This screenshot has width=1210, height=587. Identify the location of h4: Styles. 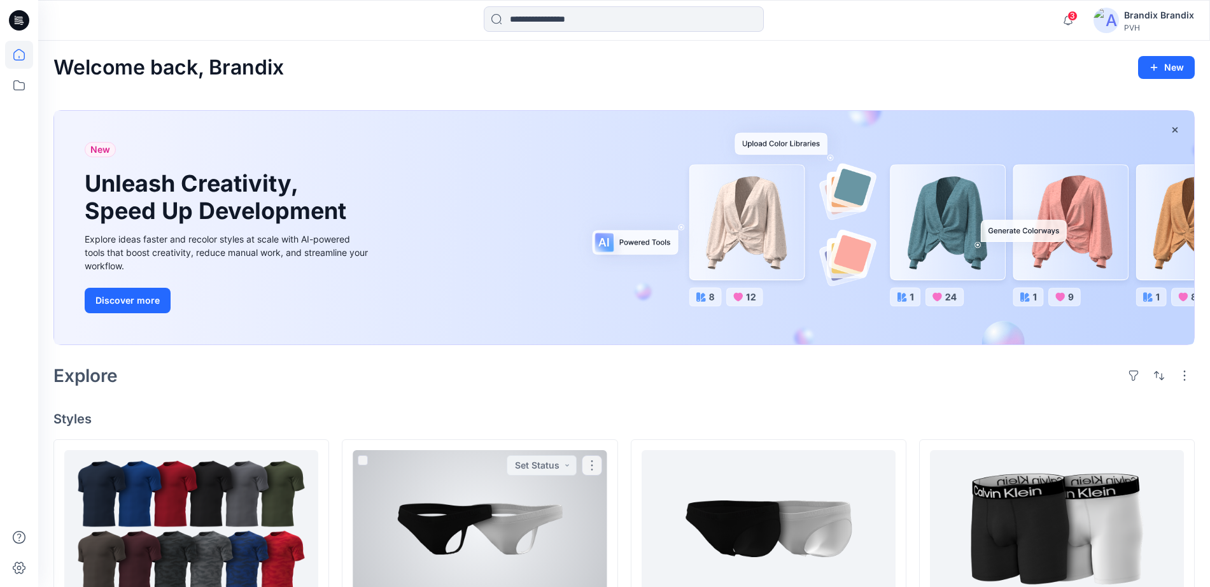
(624, 419).